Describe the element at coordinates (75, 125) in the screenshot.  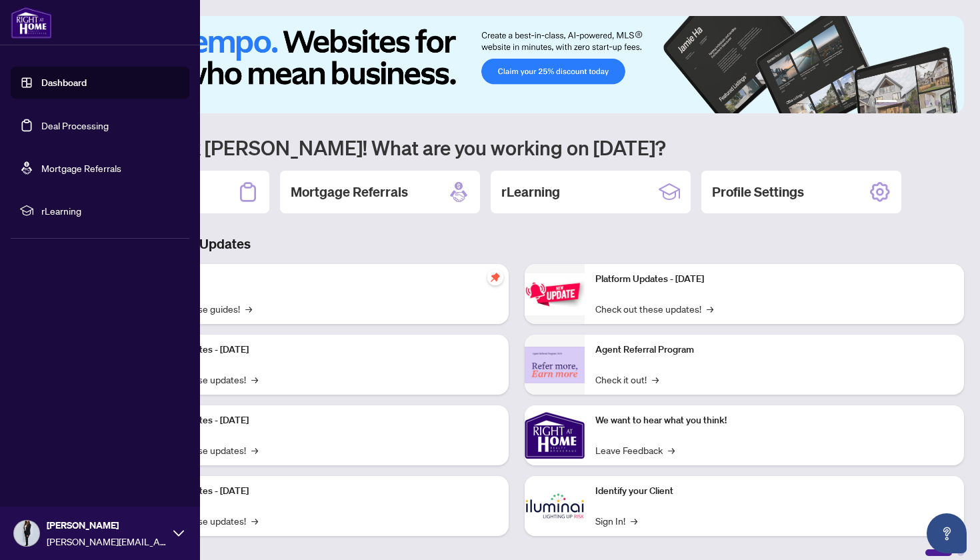
I see `a: Deal Processing` at that location.